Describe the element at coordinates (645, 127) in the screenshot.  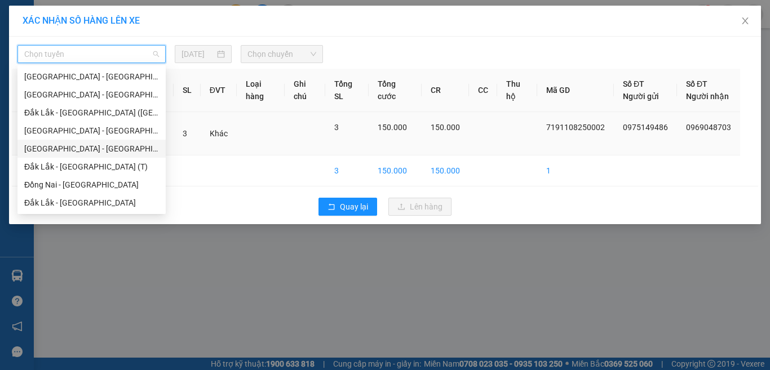
I see `span: 0975149486` at that location.